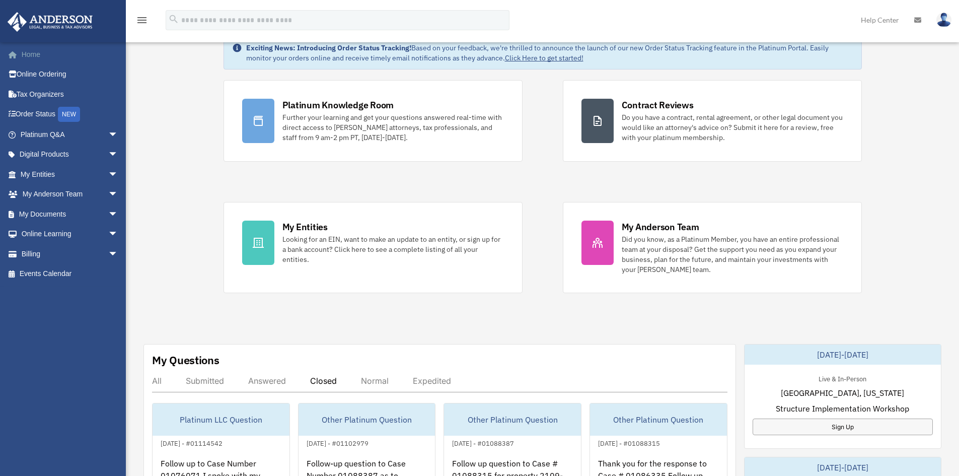  Describe the element at coordinates (70, 194) in the screenshot. I see `a: My Anderson Teamarrow_drop_down` at that location.